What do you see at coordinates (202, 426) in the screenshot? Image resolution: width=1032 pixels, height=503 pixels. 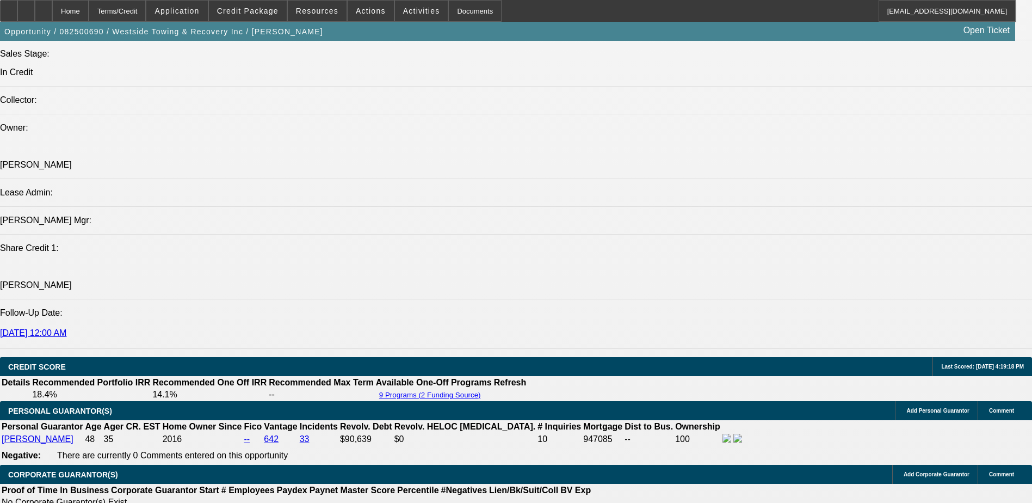 I see `b: Home Owner Since` at bounding box center [202, 426].